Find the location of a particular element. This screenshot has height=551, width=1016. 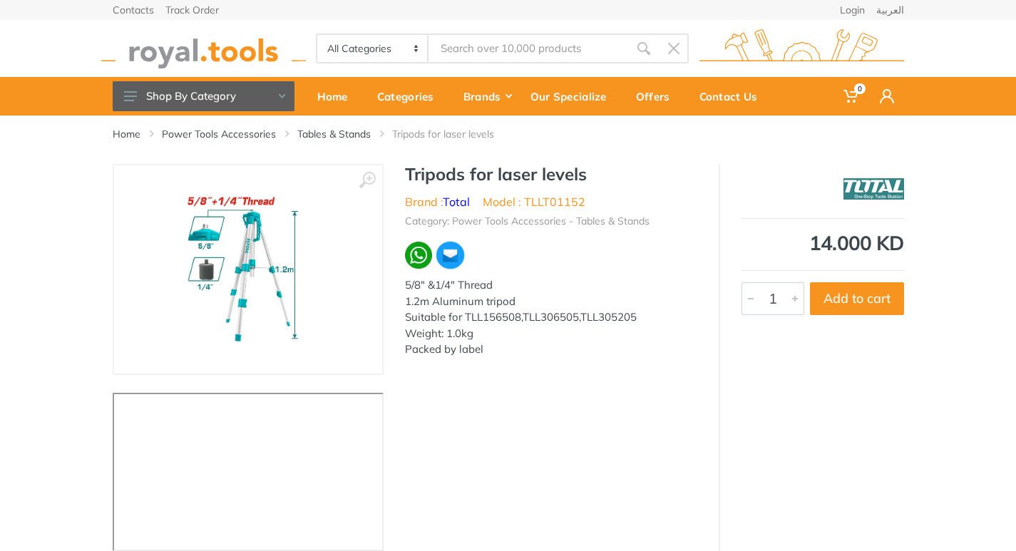

img: ma.webp is located at coordinates (450, 255).